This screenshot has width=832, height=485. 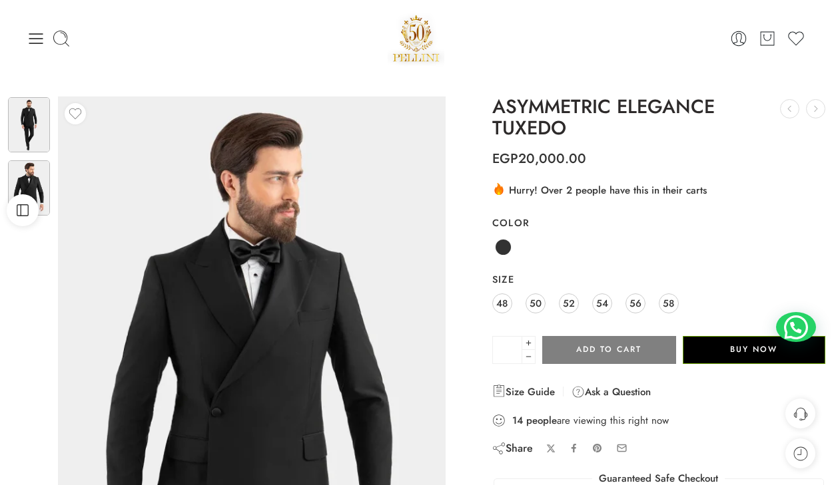 What do you see at coordinates (573, 448) in the screenshot?
I see `a: Share on Facebook` at bounding box center [573, 448].